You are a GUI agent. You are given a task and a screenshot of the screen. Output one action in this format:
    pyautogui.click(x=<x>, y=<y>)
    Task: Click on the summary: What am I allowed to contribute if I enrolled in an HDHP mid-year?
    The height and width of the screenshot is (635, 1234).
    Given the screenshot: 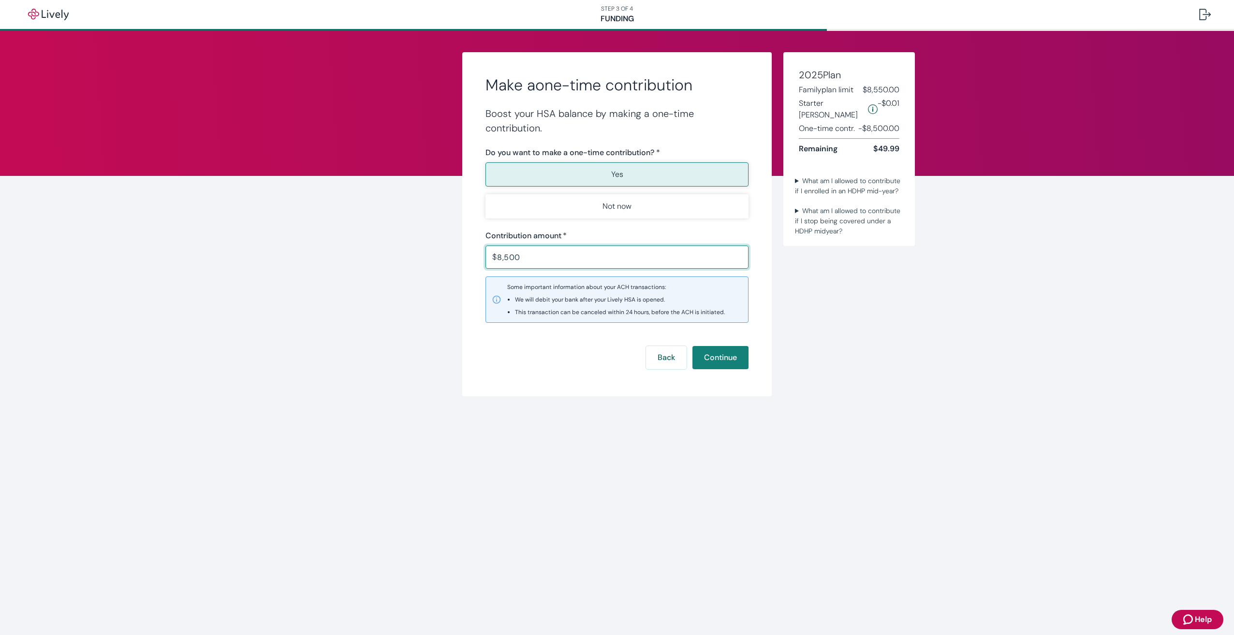 What is the action you would take?
    pyautogui.click(x=849, y=186)
    